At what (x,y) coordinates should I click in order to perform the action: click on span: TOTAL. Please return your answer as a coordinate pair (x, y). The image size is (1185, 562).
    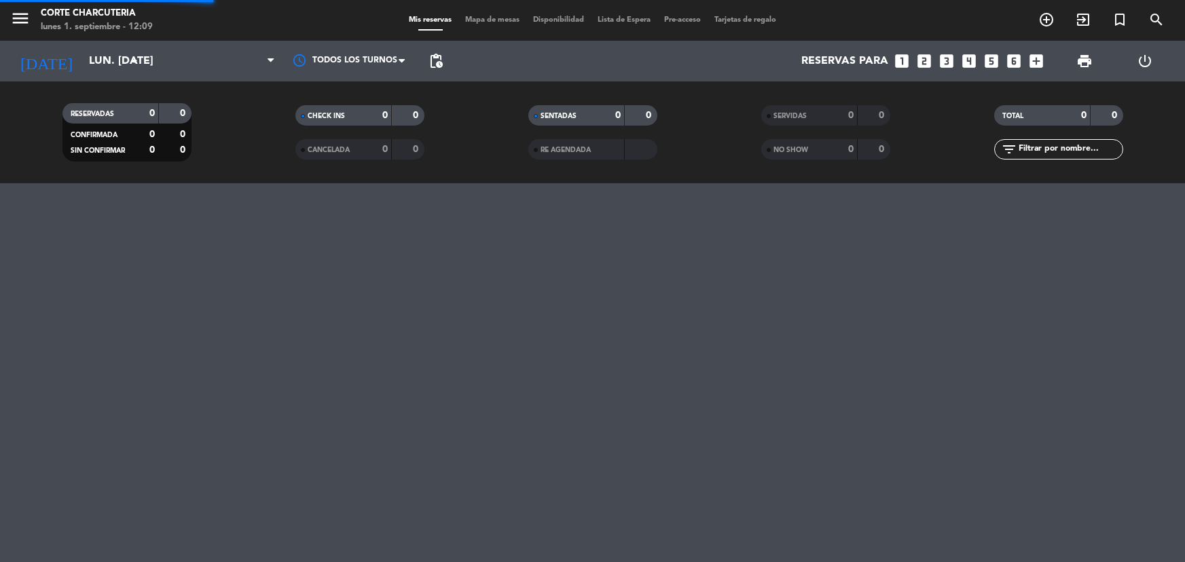
    Looking at the image, I should click on (1012, 116).